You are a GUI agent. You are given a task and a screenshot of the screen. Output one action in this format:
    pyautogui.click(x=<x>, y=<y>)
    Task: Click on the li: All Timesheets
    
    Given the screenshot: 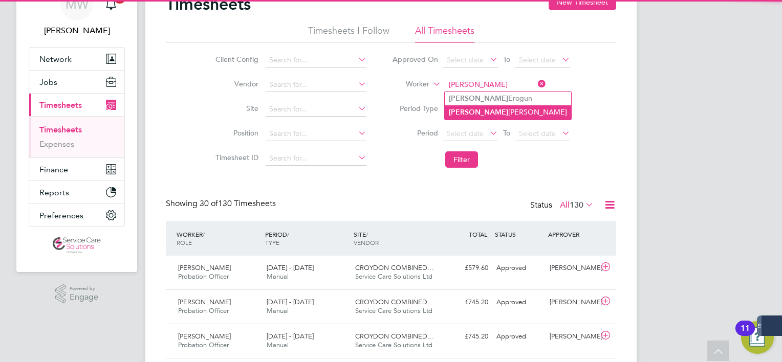 What is the action you would take?
    pyautogui.click(x=445, y=34)
    